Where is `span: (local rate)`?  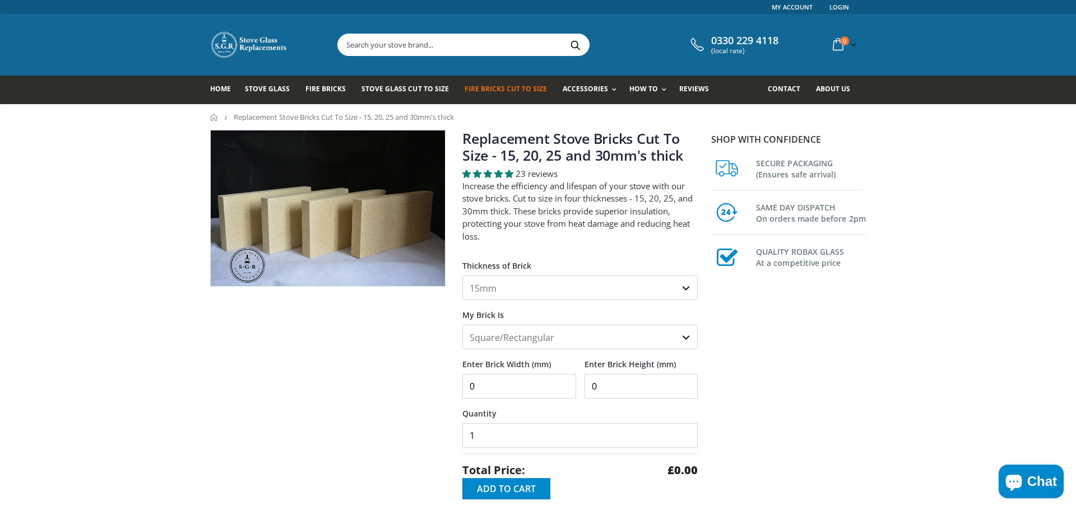 span: (local rate) is located at coordinates (744, 51).